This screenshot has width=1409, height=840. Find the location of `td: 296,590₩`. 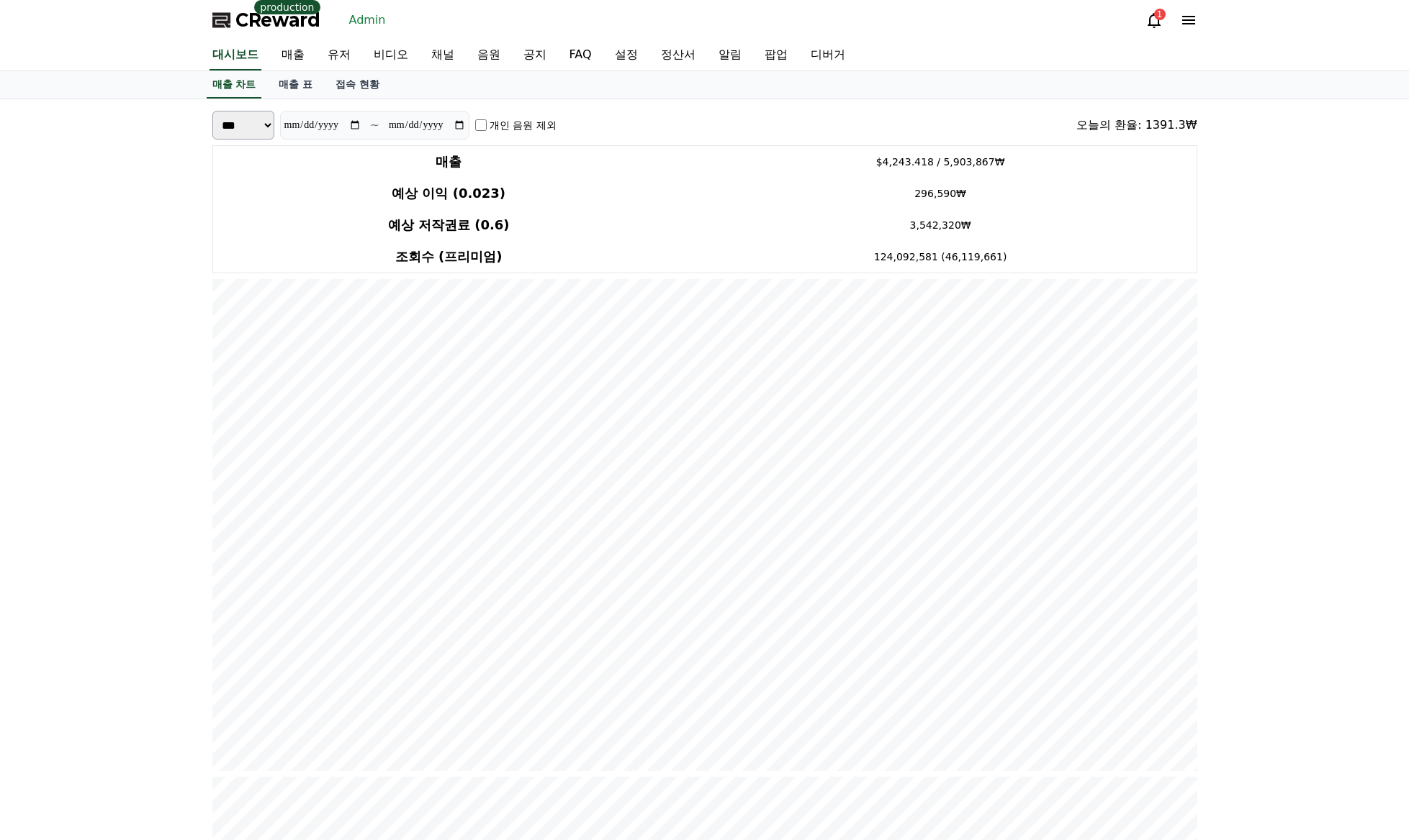

td: 296,590₩ is located at coordinates (940, 193).